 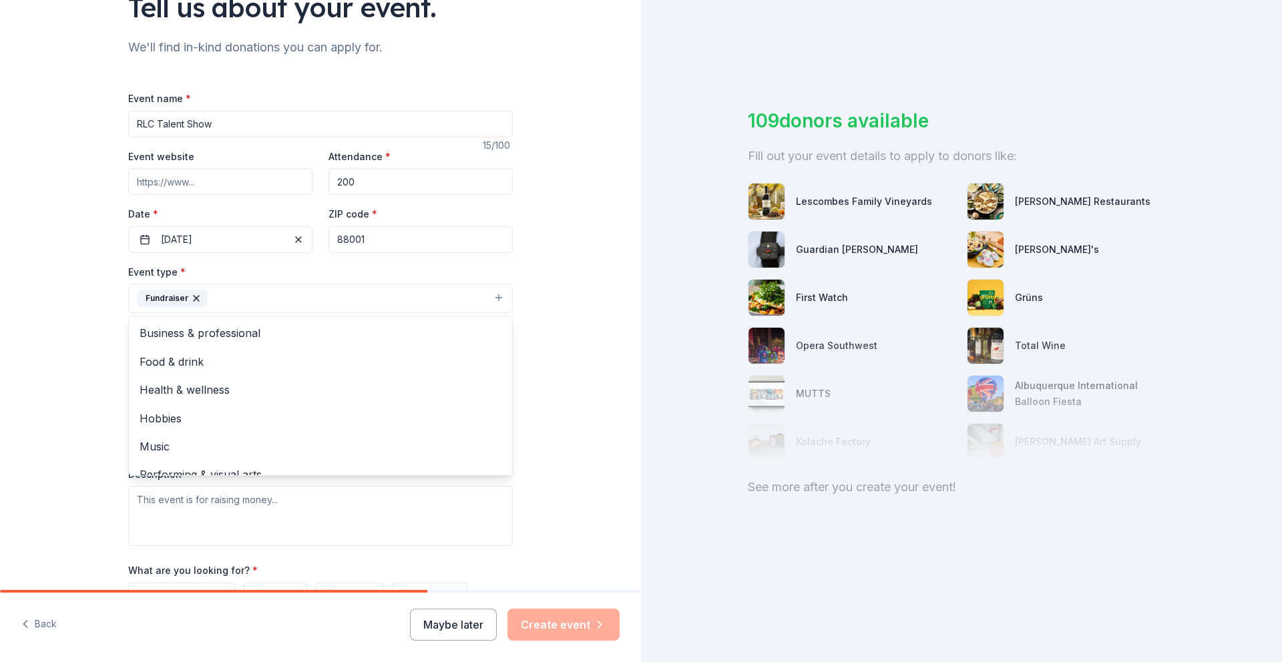 What do you see at coordinates (320, 298) in the screenshot?
I see `button: Fundraiser` at bounding box center [320, 298].